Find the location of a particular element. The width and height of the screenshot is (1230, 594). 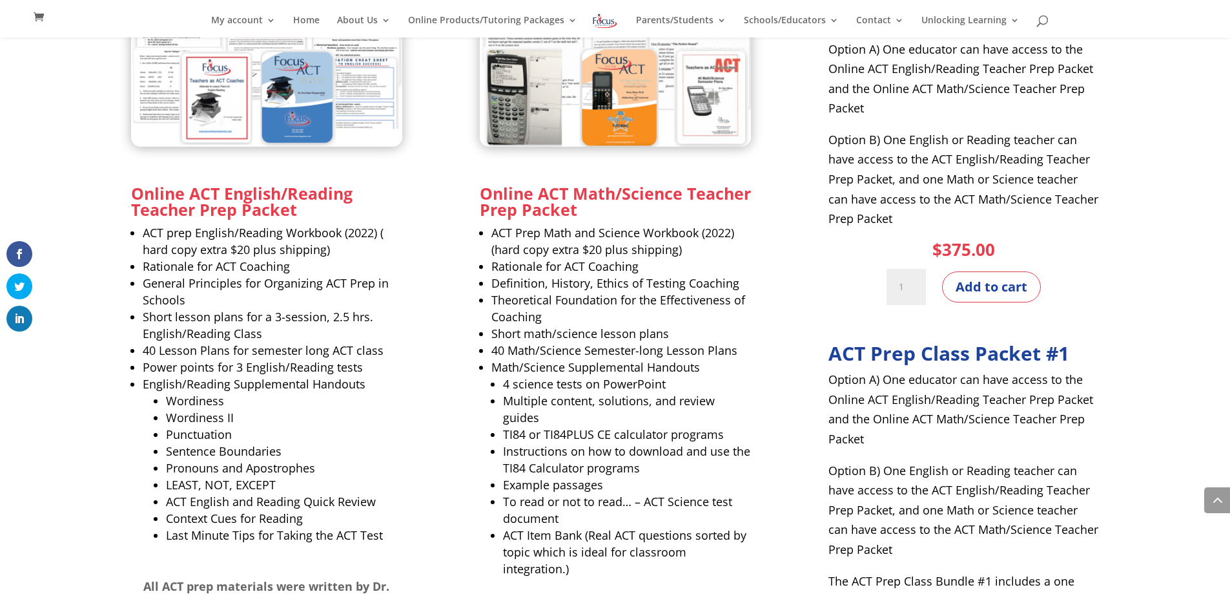

span: ACT English and Reading Quick Review is located at coordinates (271, 501).